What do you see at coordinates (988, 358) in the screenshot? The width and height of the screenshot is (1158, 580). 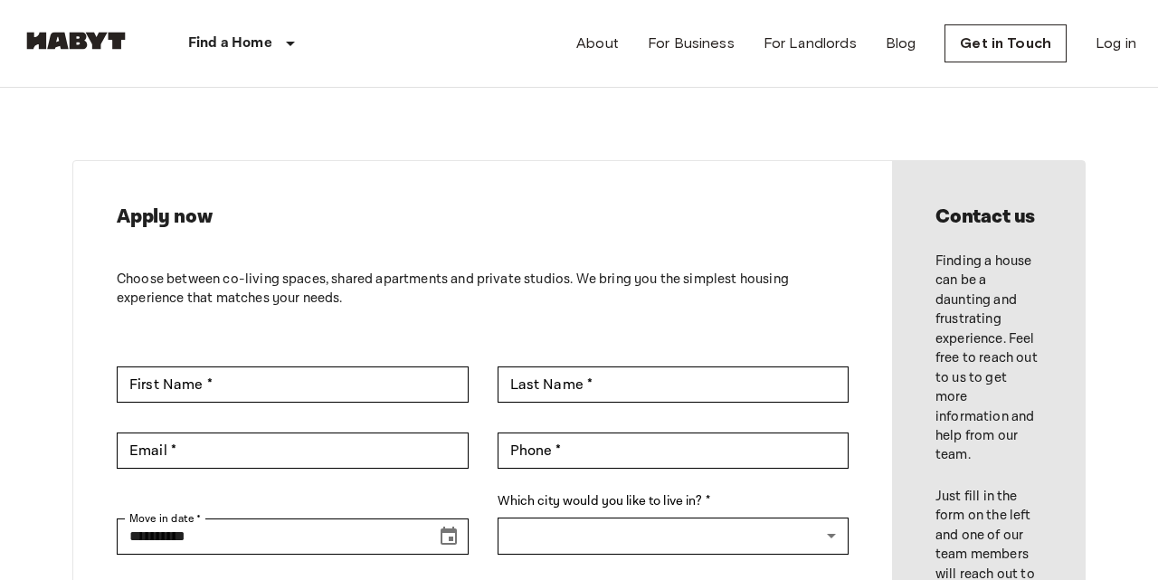 I see `p: Finding a house can be a daunting and frustrating experience. Feel free to reach out to us to get...` at bounding box center [988, 358].